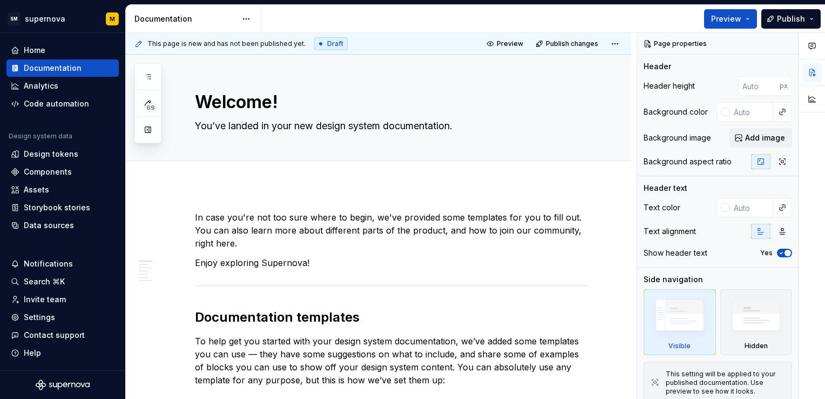 The image size is (825, 399). I want to click on p: In case you're not too sure where to begin, we've provided some templates for you to fill out. Yo..., so click(392, 230).